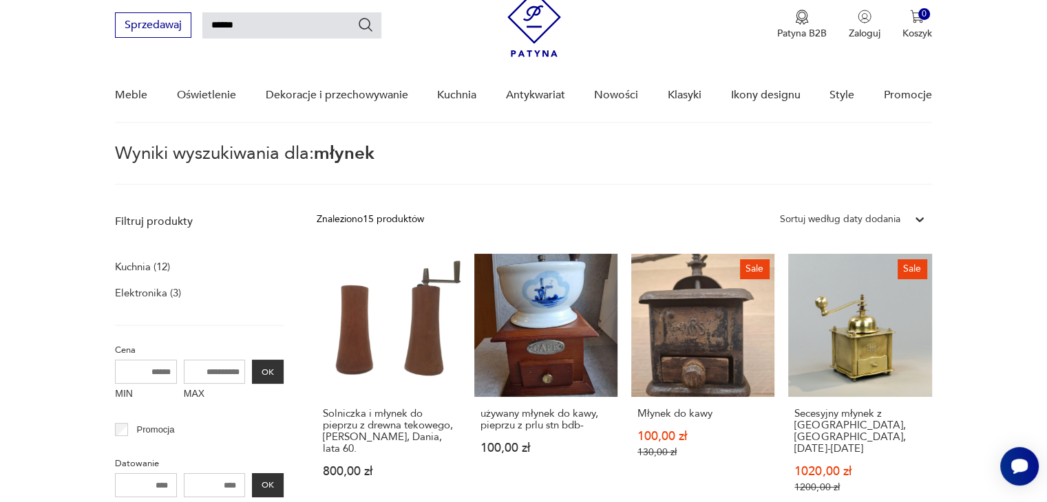  What do you see at coordinates (802, 25) in the screenshot?
I see `a: Ikona medaluPatyna B2B` at bounding box center [802, 25].